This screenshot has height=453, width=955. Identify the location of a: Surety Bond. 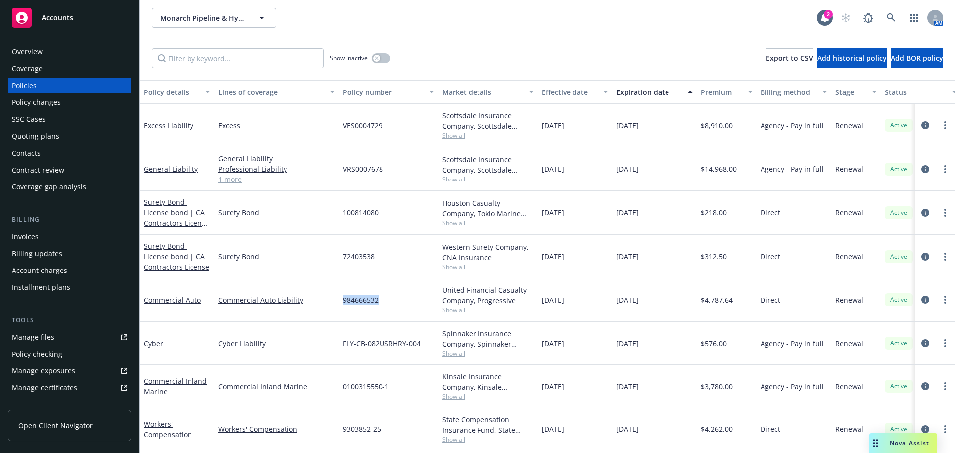
(177, 256).